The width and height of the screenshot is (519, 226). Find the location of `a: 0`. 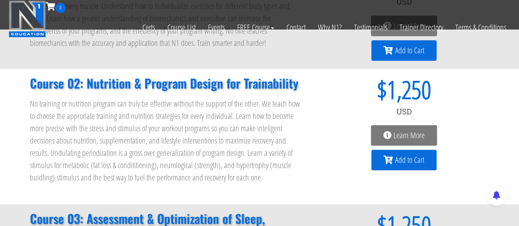

a: 0 is located at coordinates (56, 6).